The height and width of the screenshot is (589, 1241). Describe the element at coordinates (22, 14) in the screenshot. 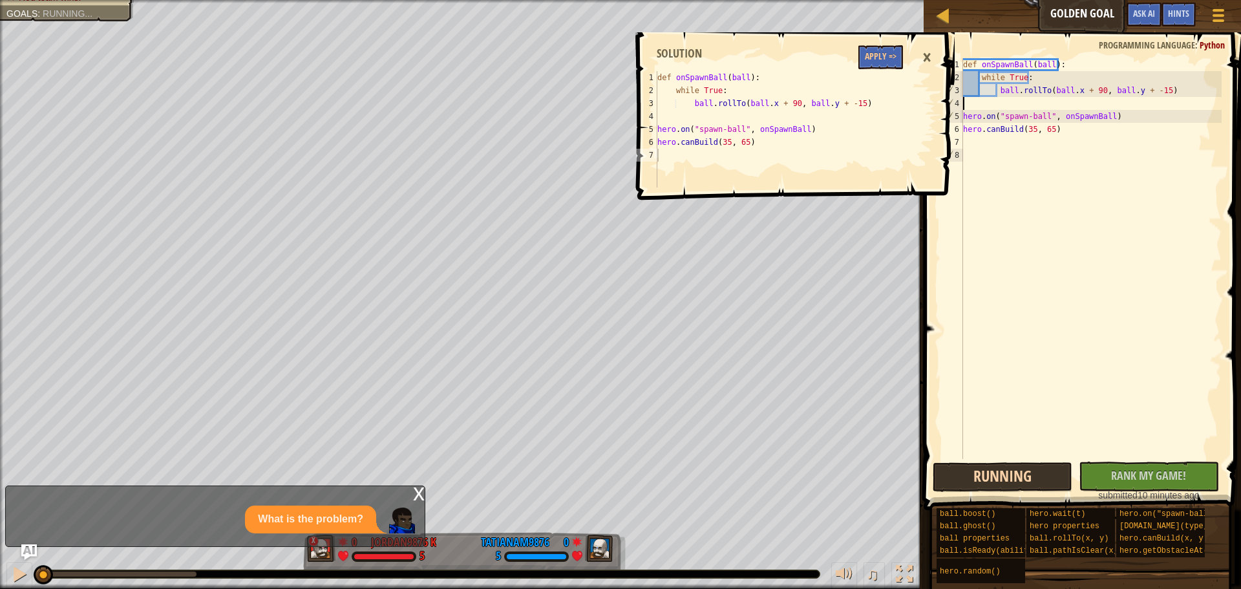

I see `span: Goals` at that location.